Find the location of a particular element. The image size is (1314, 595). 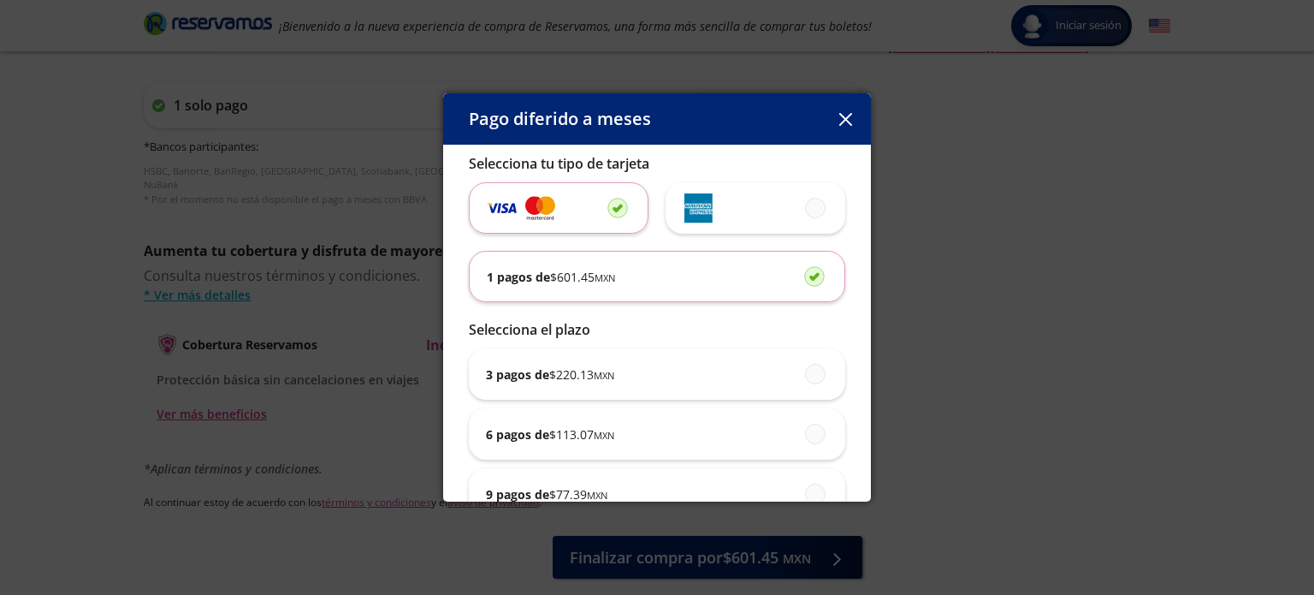

p: 1 pagos de is located at coordinates (551, 276).